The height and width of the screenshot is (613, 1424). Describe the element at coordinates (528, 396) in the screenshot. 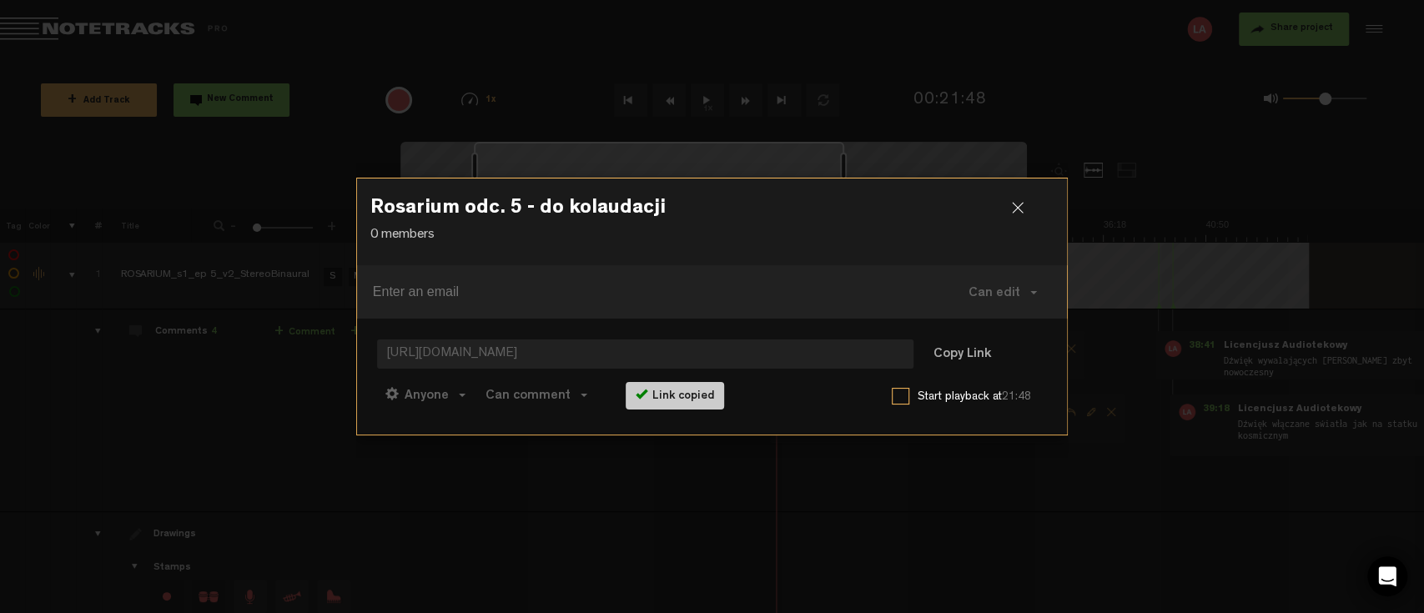

I see `span: Can comment` at that location.